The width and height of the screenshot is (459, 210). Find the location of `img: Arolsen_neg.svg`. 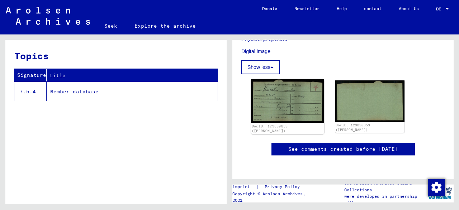

img: Arolsen_neg.svg is located at coordinates (48, 16).